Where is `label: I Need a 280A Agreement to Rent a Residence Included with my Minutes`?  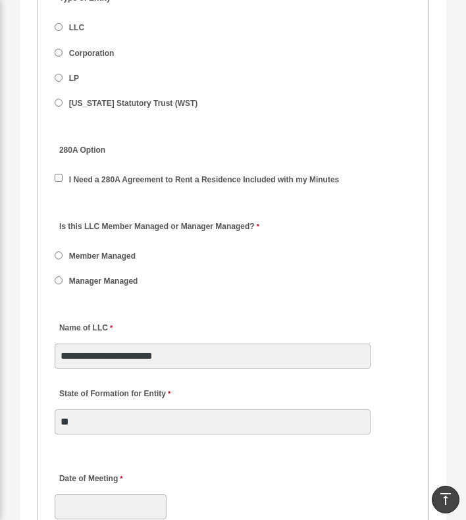
label: I Need a 280A Agreement to Rent a Residence Included with my Minutes is located at coordinates (205, 180).